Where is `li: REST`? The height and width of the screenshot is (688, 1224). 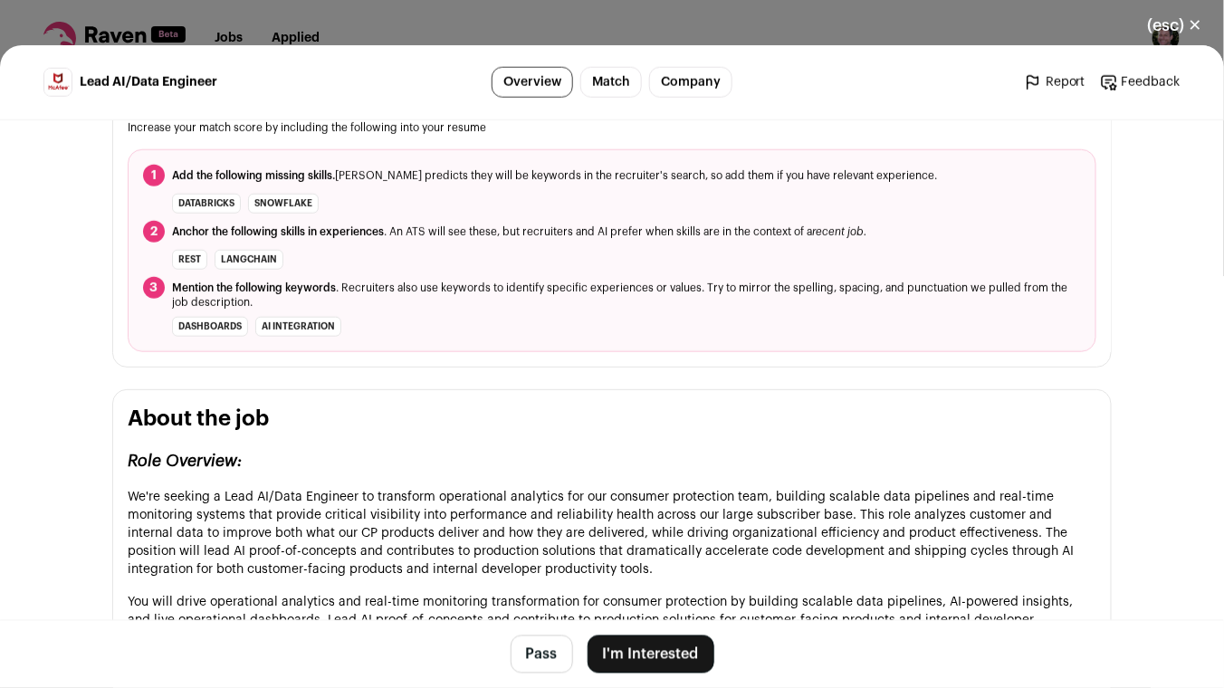
li: REST is located at coordinates (189, 260).